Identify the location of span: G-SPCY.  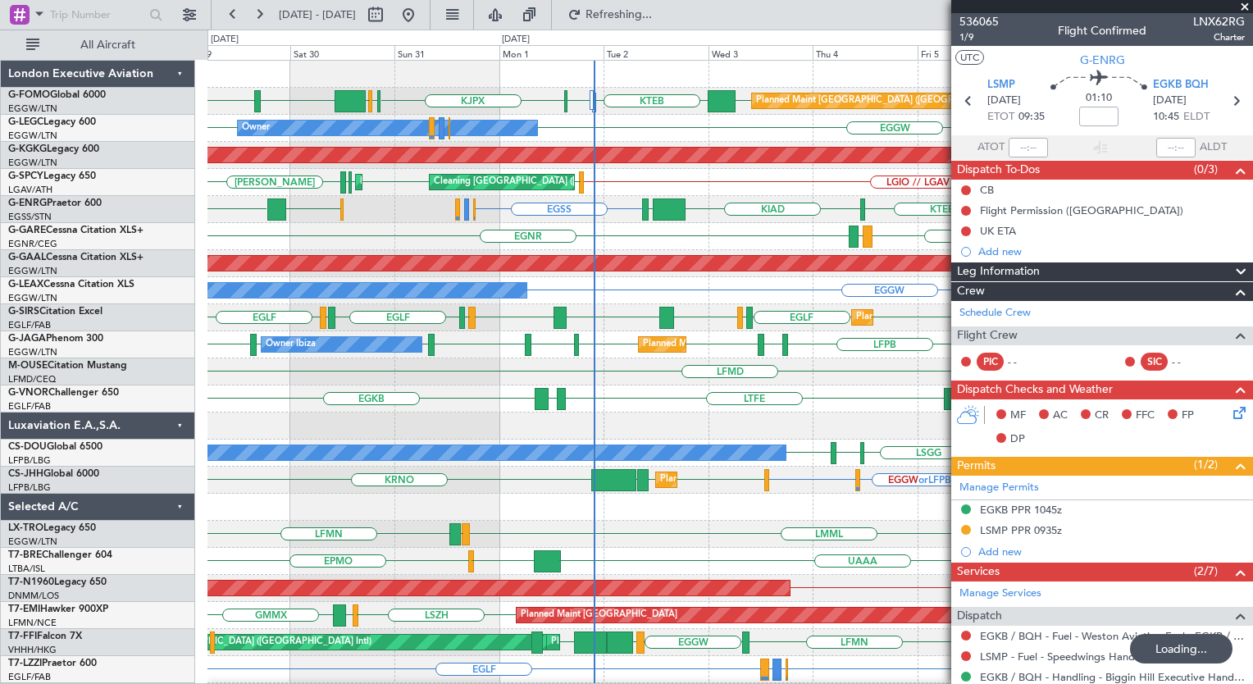
(25, 176).